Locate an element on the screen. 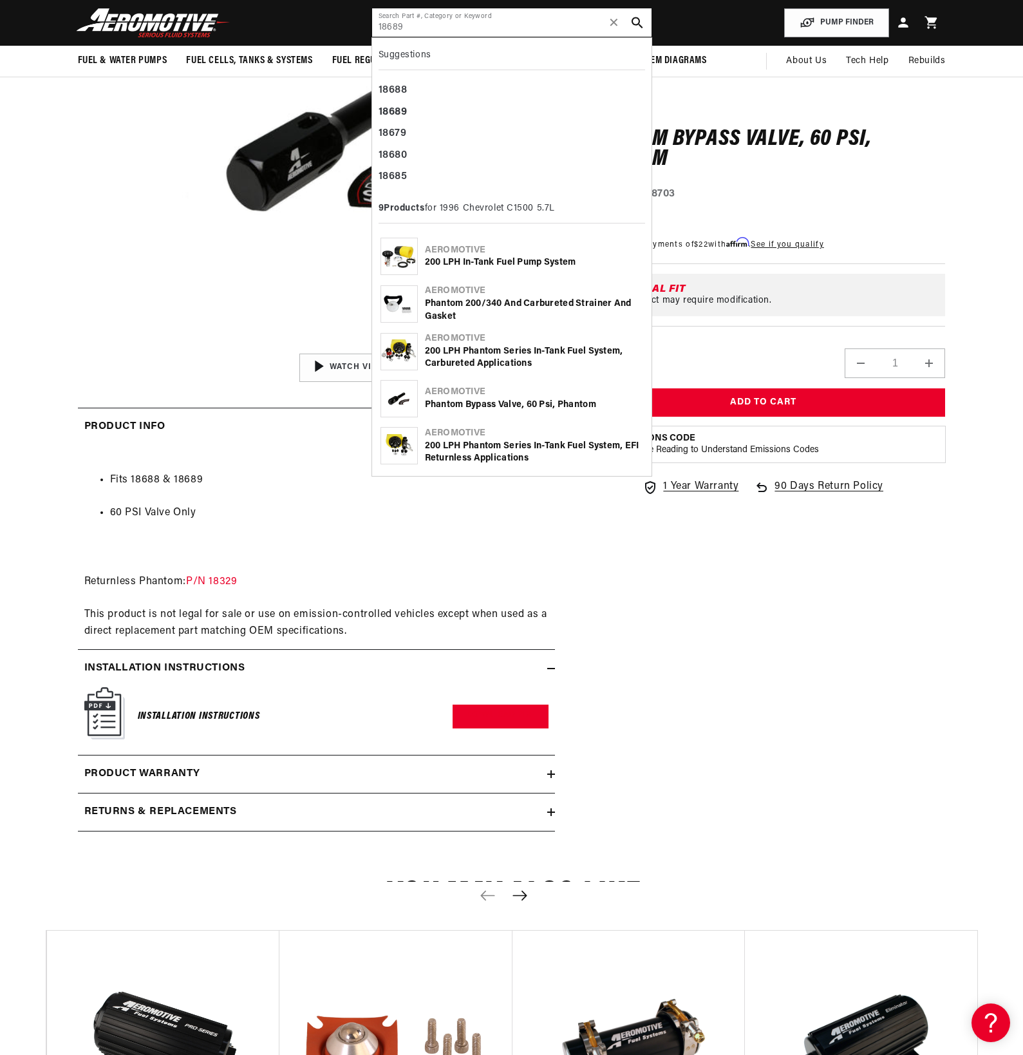 The width and height of the screenshot is (1023, 1055). summary: Rebuilds is located at coordinates (927, 61).